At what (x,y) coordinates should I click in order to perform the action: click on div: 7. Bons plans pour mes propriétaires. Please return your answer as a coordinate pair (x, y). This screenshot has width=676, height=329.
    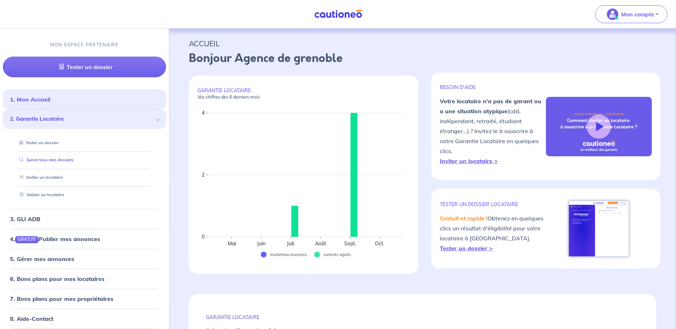
    Looking at the image, I should click on (85, 299).